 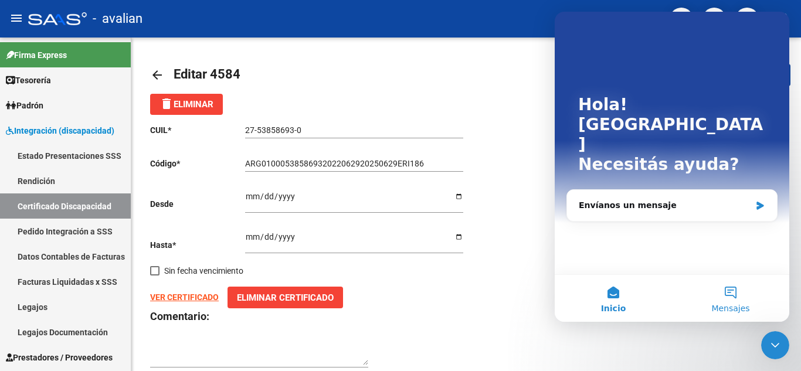 What do you see at coordinates (59, 358) in the screenshot?
I see `span: Prestadores / Proveedores` at bounding box center [59, 358].